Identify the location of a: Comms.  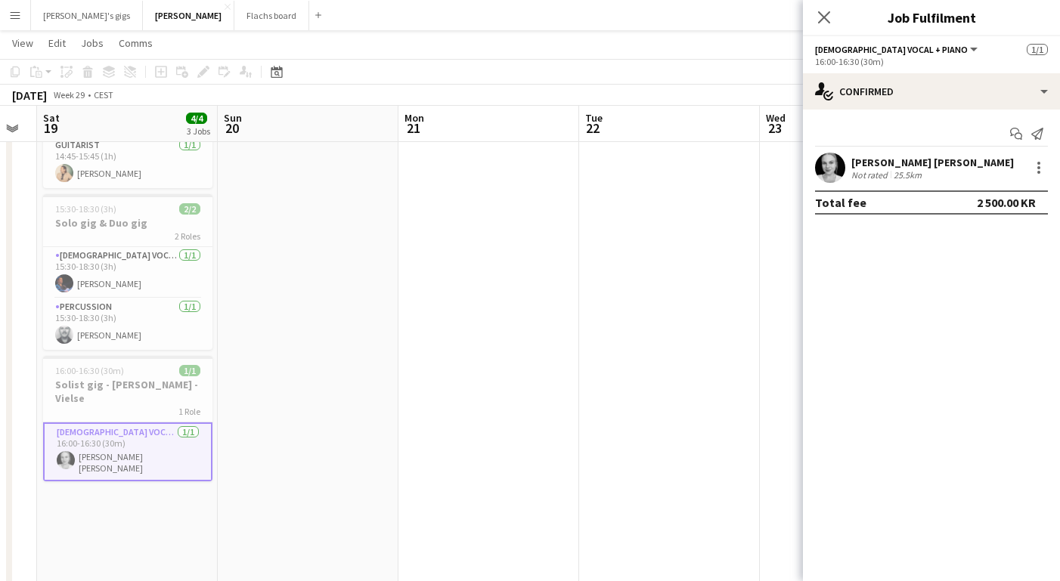
(135, 43).